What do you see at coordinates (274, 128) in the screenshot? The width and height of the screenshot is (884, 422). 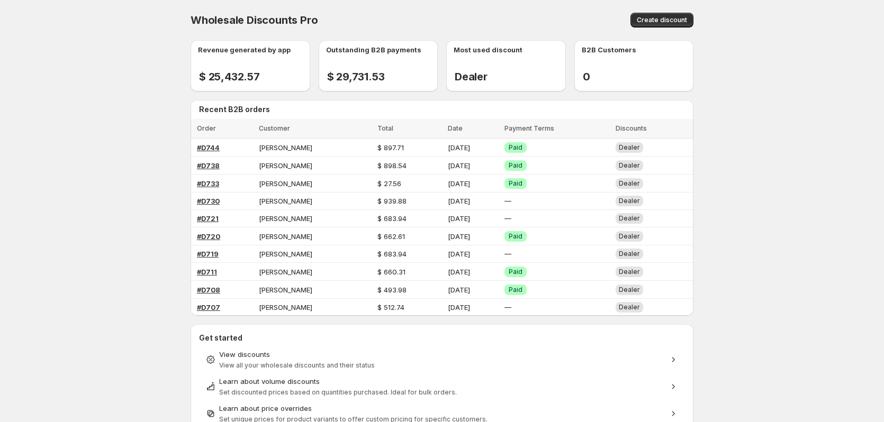 I see `span: Customer` at bounding box center [274, 128].